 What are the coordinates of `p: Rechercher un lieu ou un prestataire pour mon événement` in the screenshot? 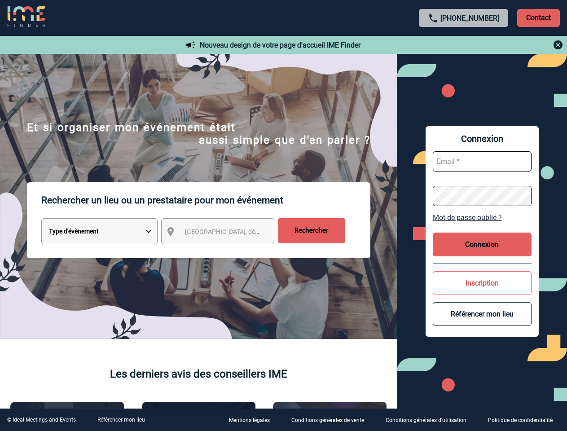 It's located at (205, 200).